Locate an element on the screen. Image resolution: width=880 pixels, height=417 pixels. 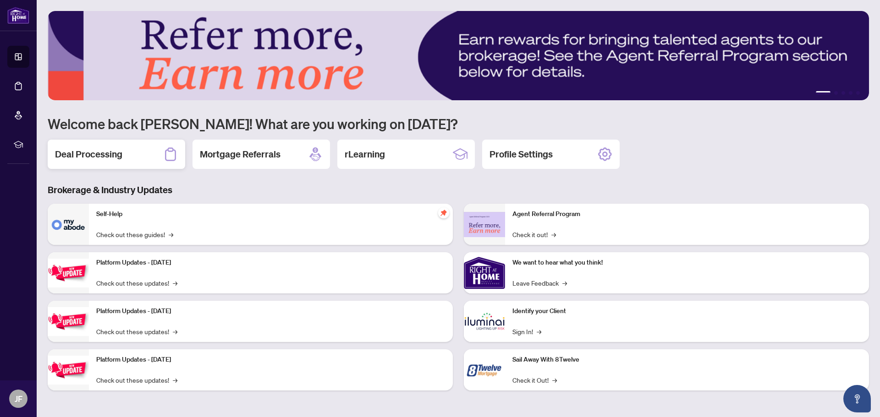
p: Identify your Client is located at coordinates (687, 312).